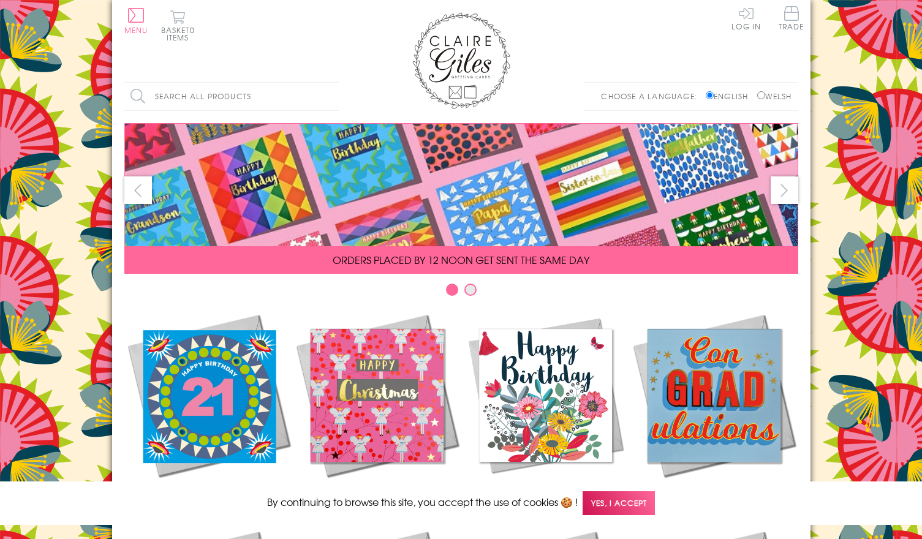 This screenshot has height=539, width=922. I want to click on a: Trade, so click(792, 19).